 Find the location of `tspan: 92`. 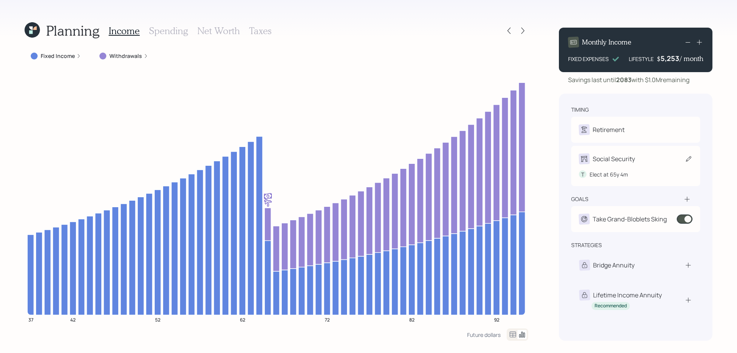

tspan: 92 is located at coordinates (497, 319).